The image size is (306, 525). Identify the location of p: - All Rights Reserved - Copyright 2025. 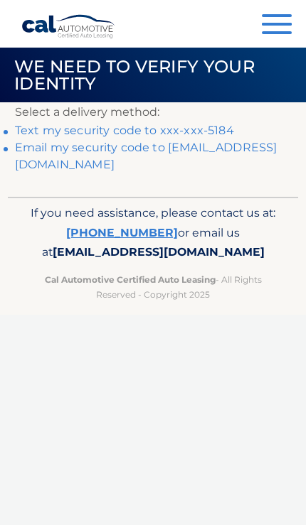
(153, 287).